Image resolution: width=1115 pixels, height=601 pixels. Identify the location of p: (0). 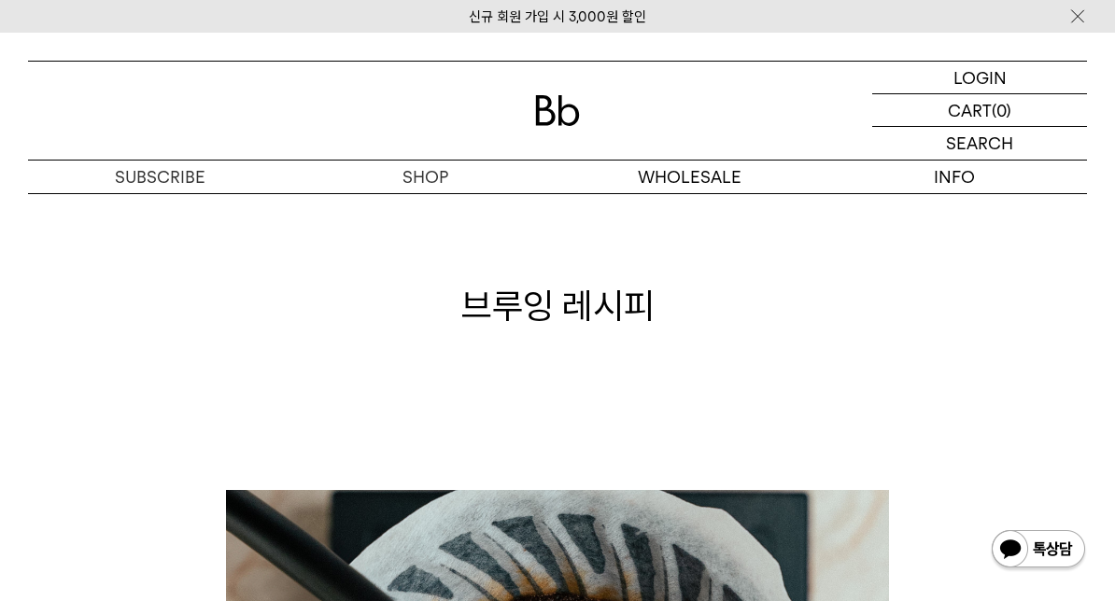
(1001, 110).